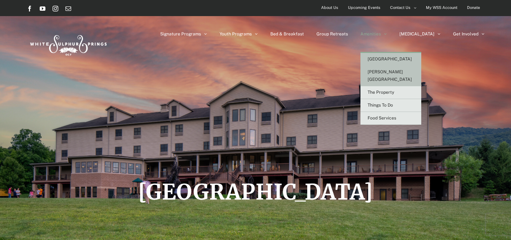 The image size is (511, 240). What do you see at coordinates (330, 8) in the screenshot?
I see `span: About Us` at bounding box center [330, 8].